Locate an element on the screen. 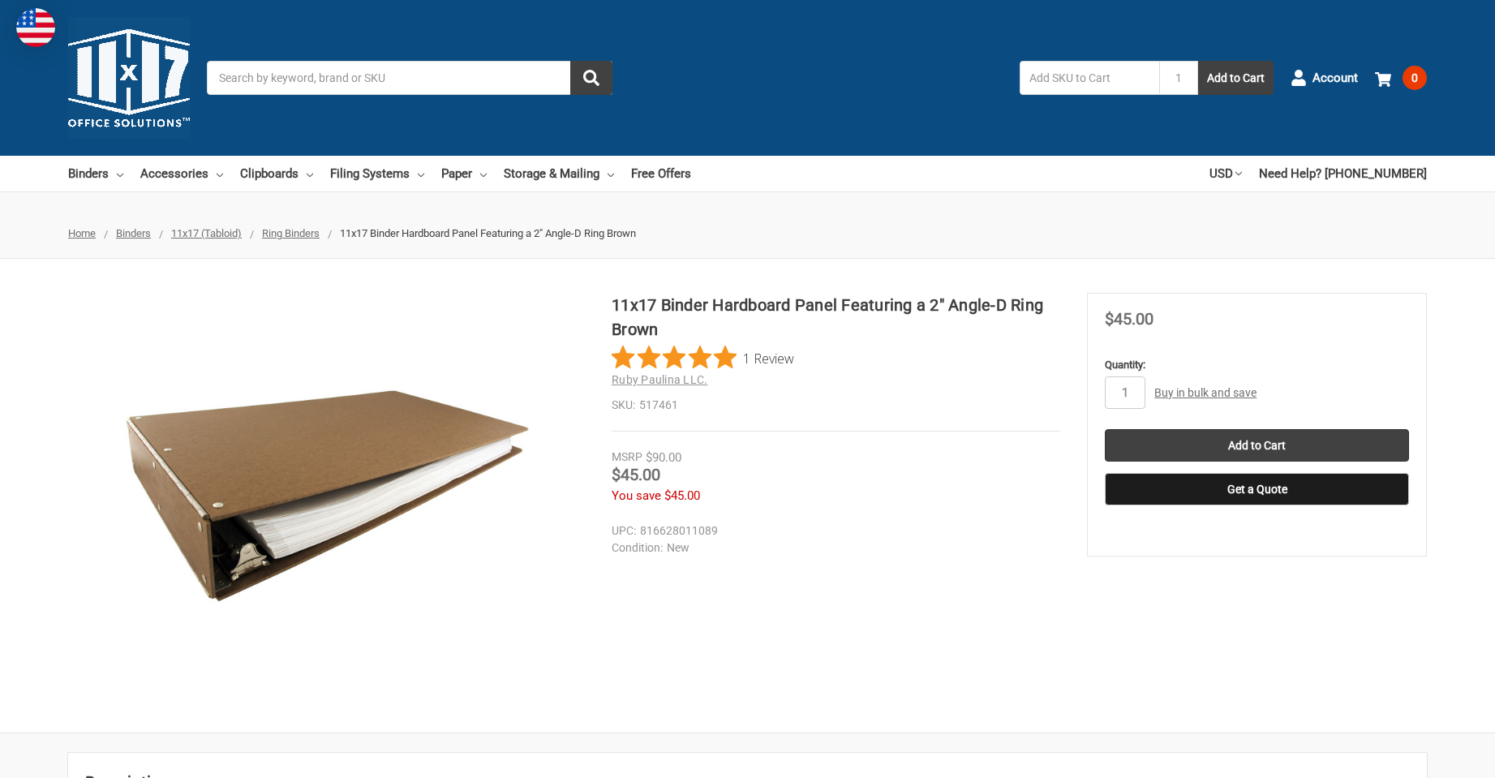  a: Clipboards is located at coordinates (277, 174).